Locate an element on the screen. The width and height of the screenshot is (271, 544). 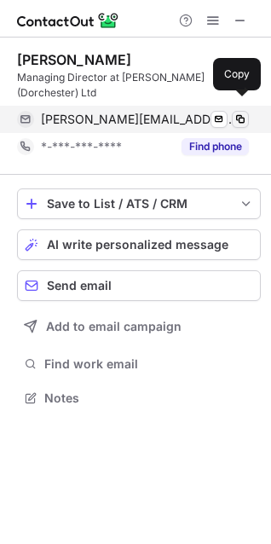
button: Send email is located at coordinates (139, 286).